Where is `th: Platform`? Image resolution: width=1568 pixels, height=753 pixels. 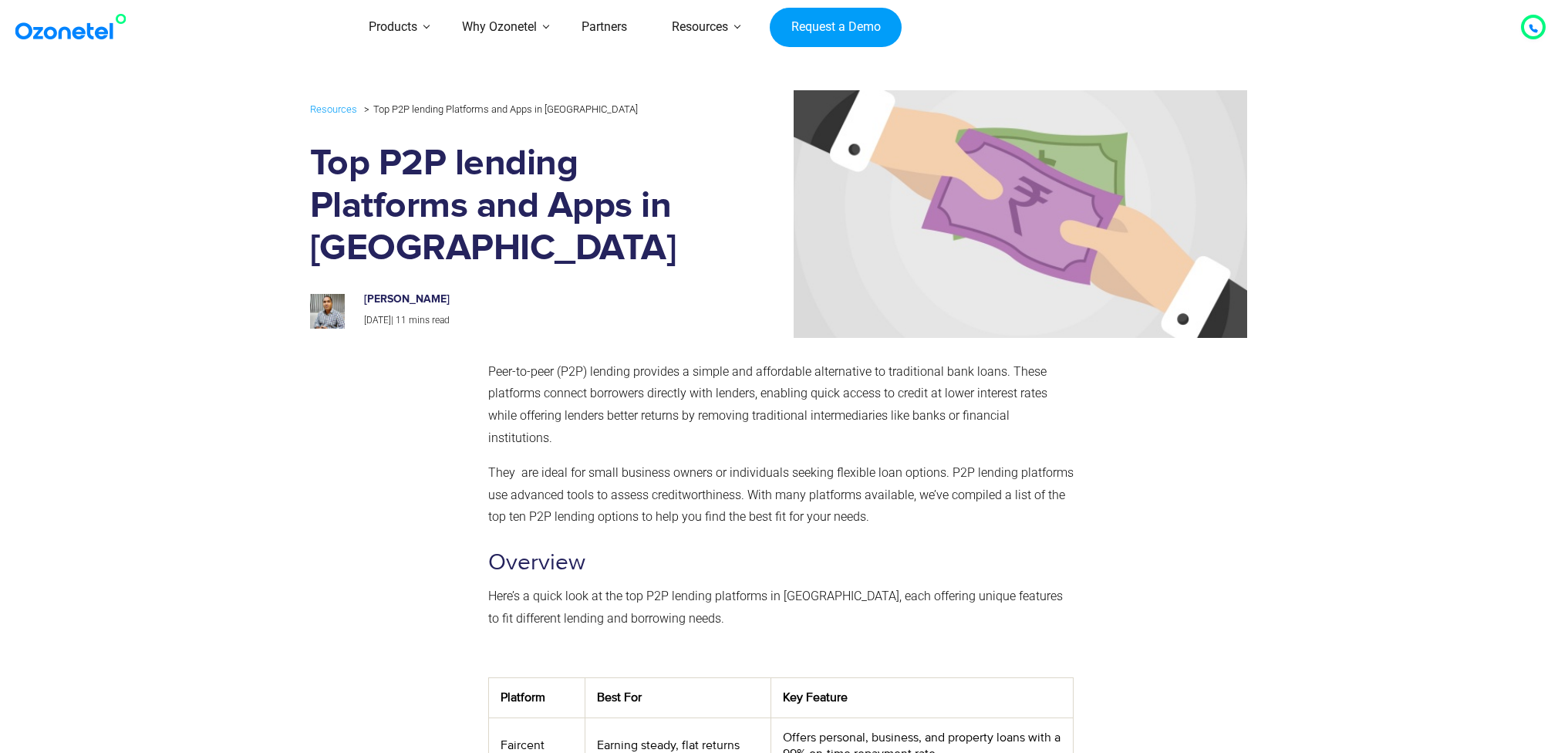
th: Platform is located at coordinates (536, 697).